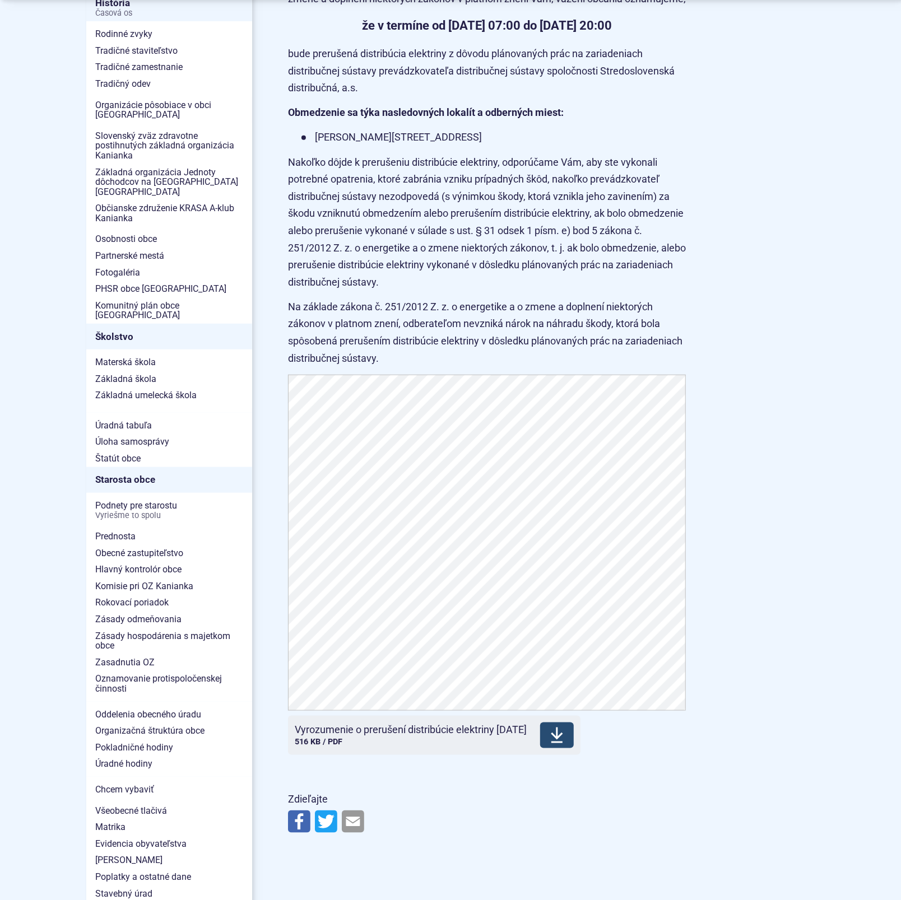  What do you see at coordinates (169, 67) in the screenshot?
I see `span: Tradičné zamestnanie` at bounding box center [169, 67].